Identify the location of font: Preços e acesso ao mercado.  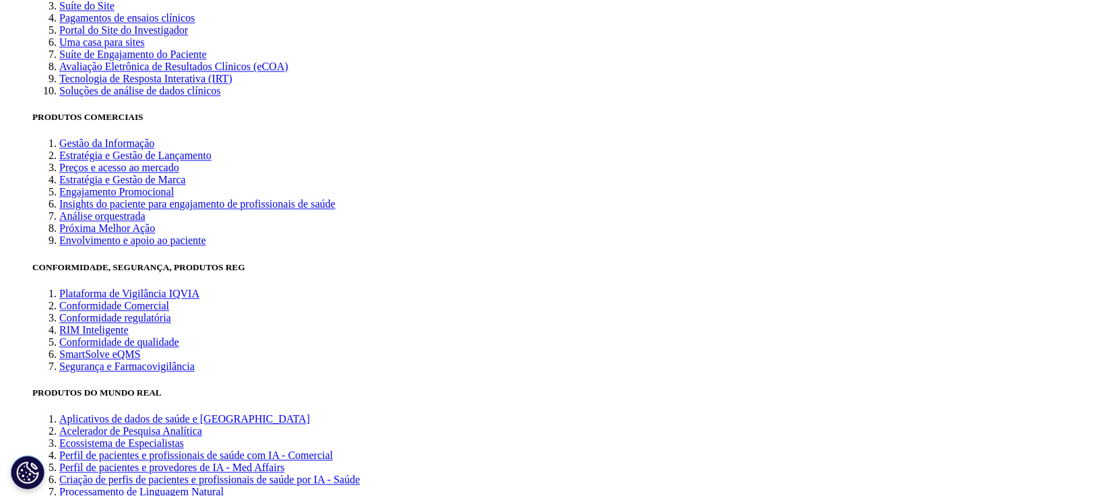
(119, 167).